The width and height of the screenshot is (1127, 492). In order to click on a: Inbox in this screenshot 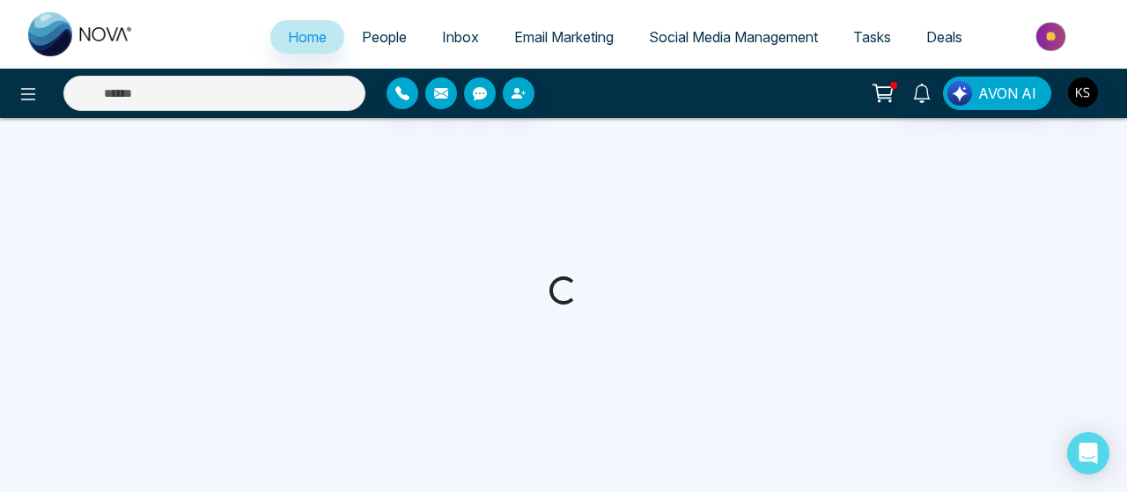, I will do `click(460, 37)`.